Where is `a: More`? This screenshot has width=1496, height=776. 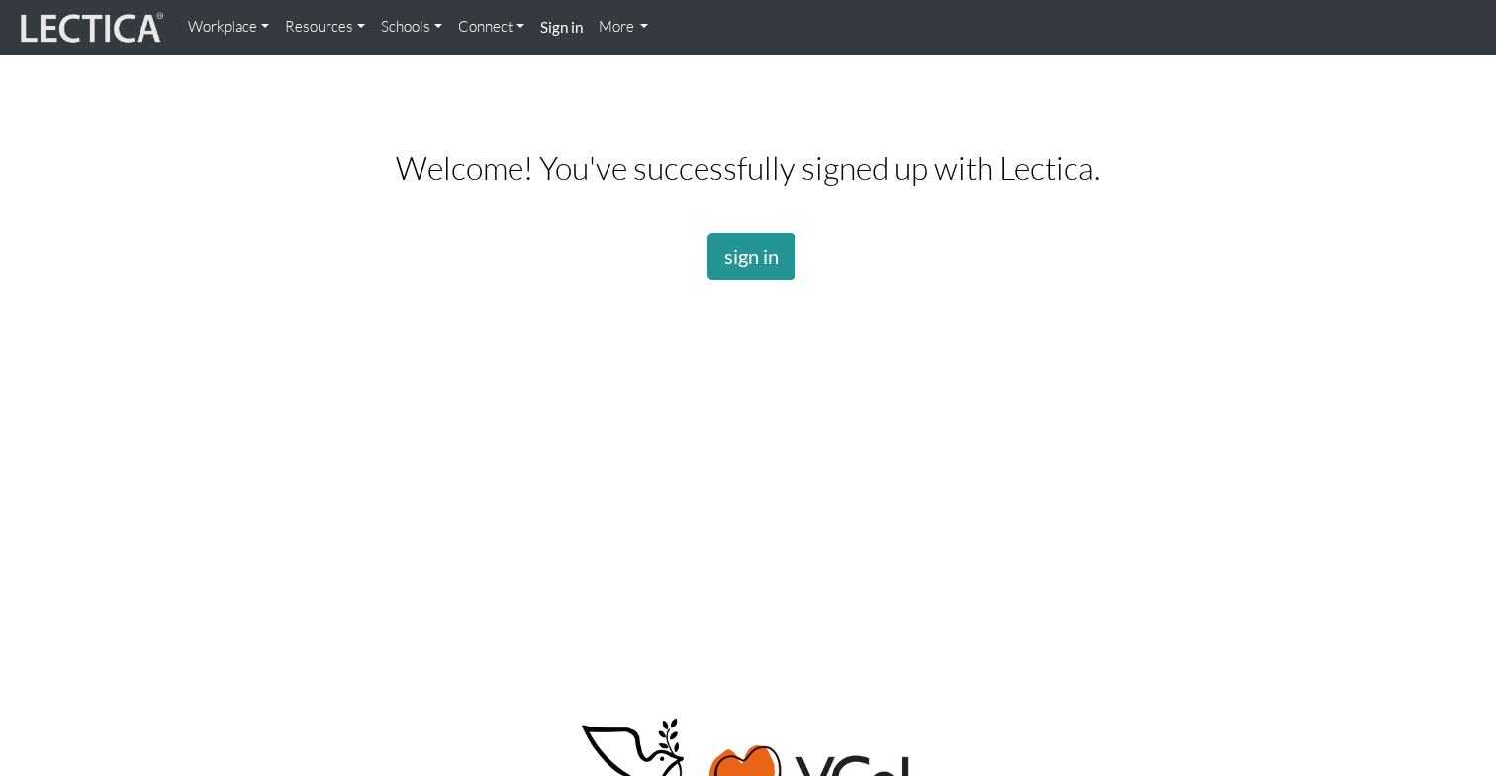
a: More is located at coordinates (623, 27).